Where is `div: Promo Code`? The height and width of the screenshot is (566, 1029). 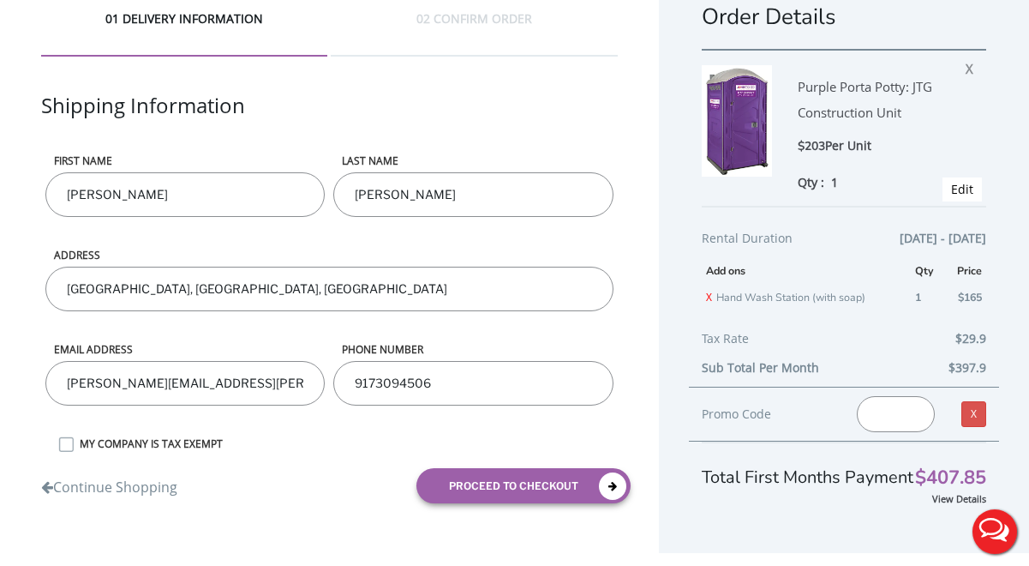
div: Promo Code is located at coordinates (766, 414).